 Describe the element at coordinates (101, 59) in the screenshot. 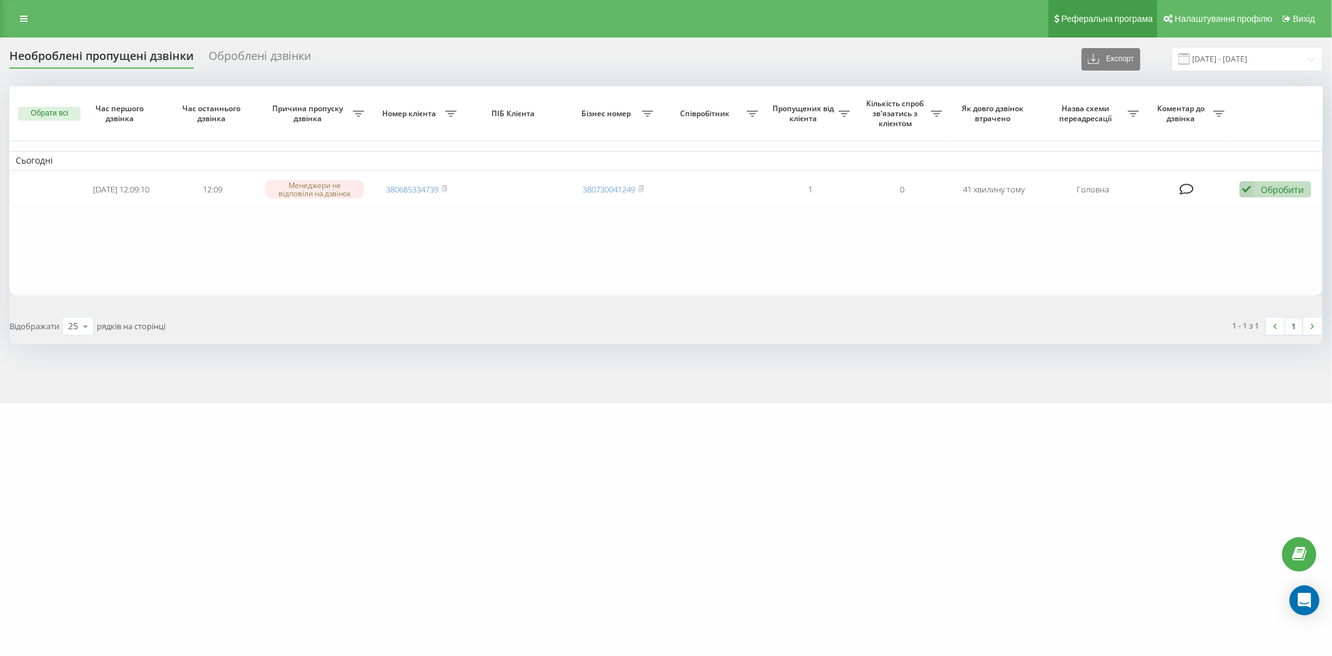

I see `div: Необроблені пропущені дзвінки` at that location.